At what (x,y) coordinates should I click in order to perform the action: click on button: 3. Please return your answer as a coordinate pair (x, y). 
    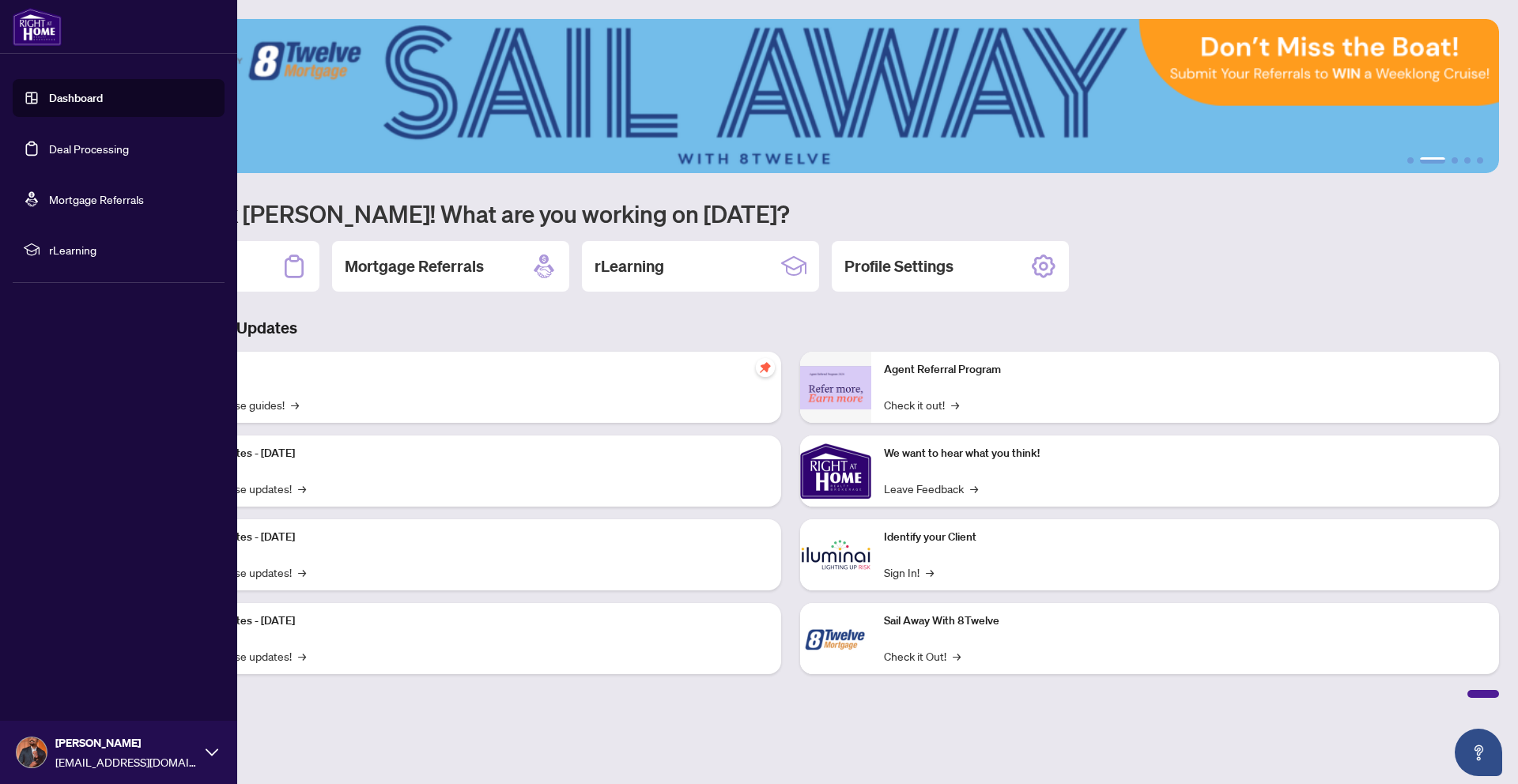
    Looking at the image, I should click on (1455, 161).